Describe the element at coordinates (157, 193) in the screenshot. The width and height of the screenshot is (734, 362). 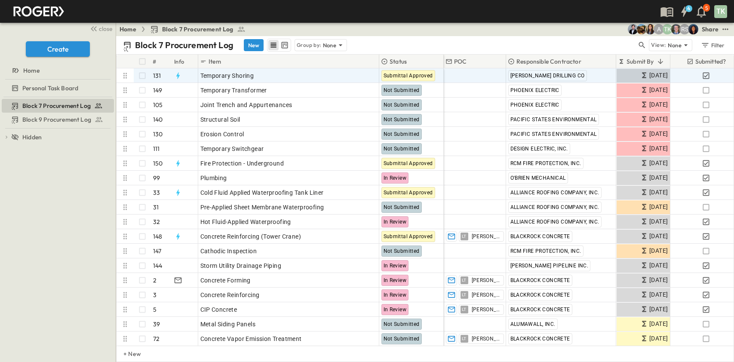
I see `p: 33` at that location.